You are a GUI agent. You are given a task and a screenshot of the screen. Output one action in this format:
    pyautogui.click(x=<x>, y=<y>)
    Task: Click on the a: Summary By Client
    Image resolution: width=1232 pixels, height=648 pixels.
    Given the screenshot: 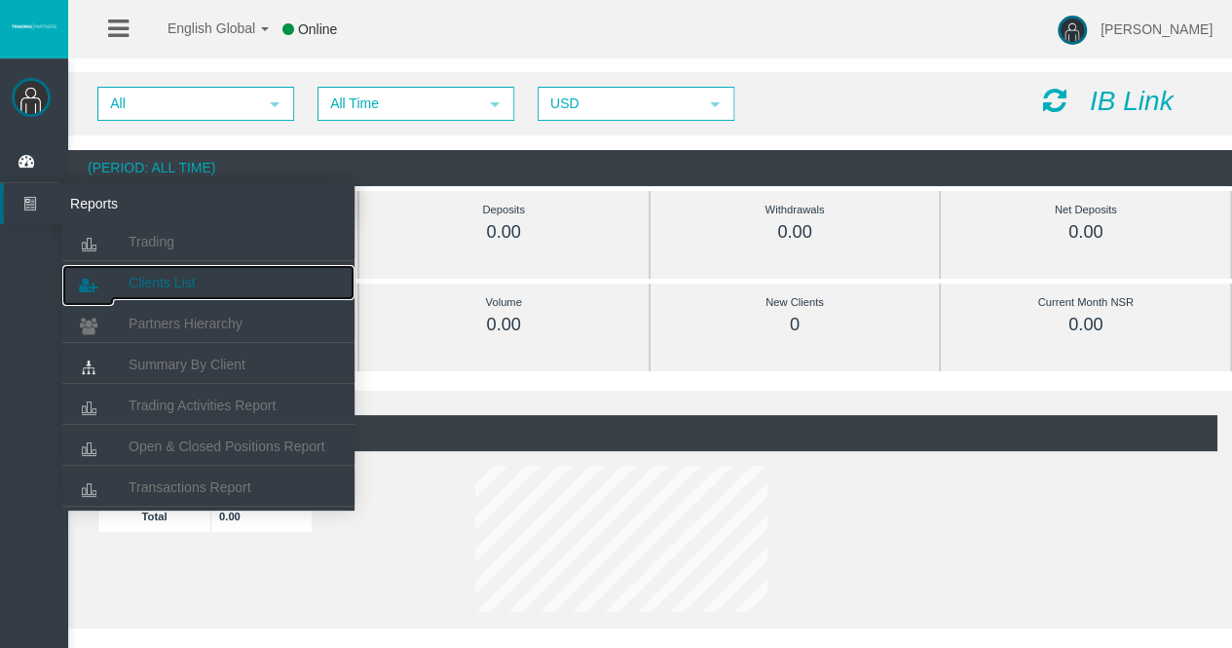 What is the action you would take?
    pyautogui.click(x=208, y=364)
    